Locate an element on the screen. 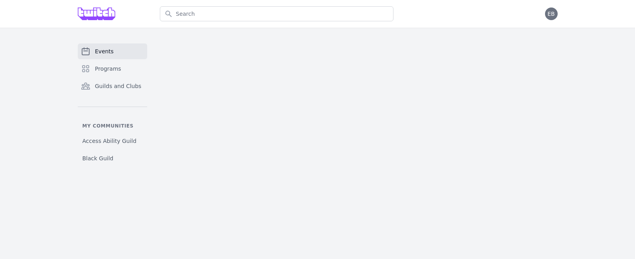  img: Grove is located at coordinates (97, 14).